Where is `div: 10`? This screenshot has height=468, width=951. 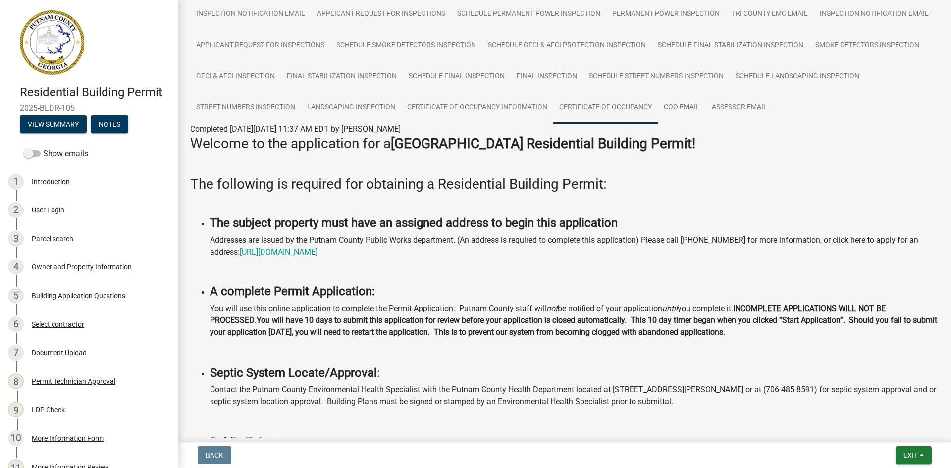 div: 10 is located at coordinates (16, 438).